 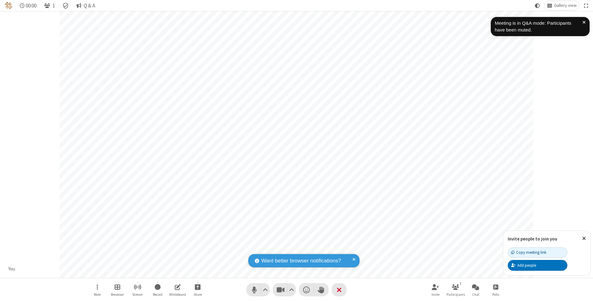 What do you see at coordinates (117, 290) in the screenshot?
I see `button: Manage Breakout Rooms` at bounding box center [117, 290].